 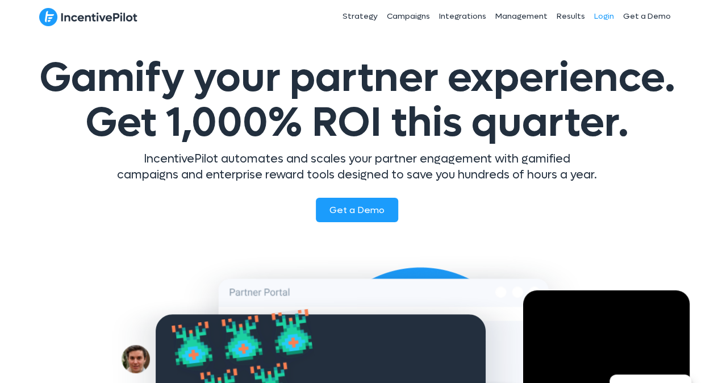 What do you see at coordinates (570, 16) in the screenshot?
I see `a: Results` at bounding box center [570, 16].